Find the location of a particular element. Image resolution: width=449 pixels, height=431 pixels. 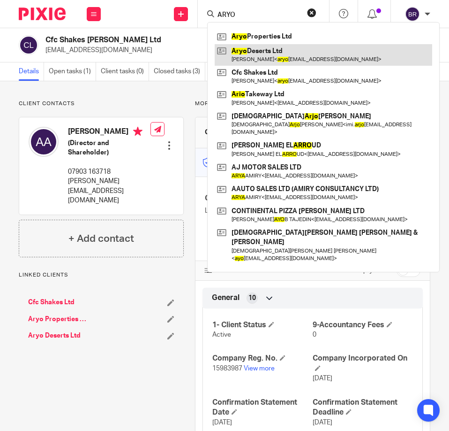

h4: + Add contact is located at coordinates (101, 238).